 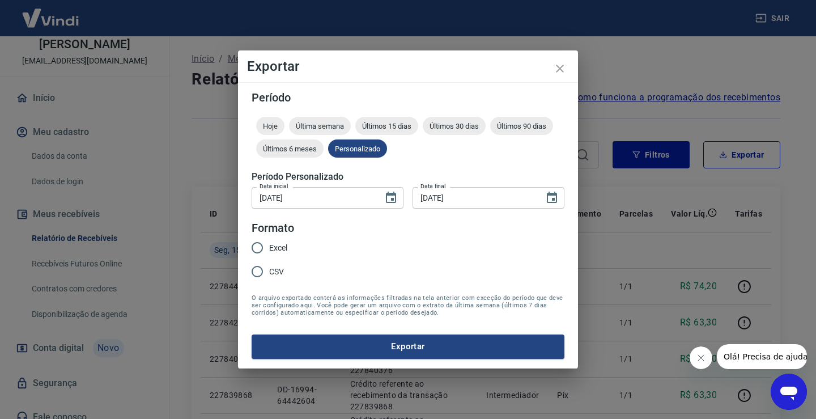 I want to click on div: Personalizado, so click(x=358, y=148).